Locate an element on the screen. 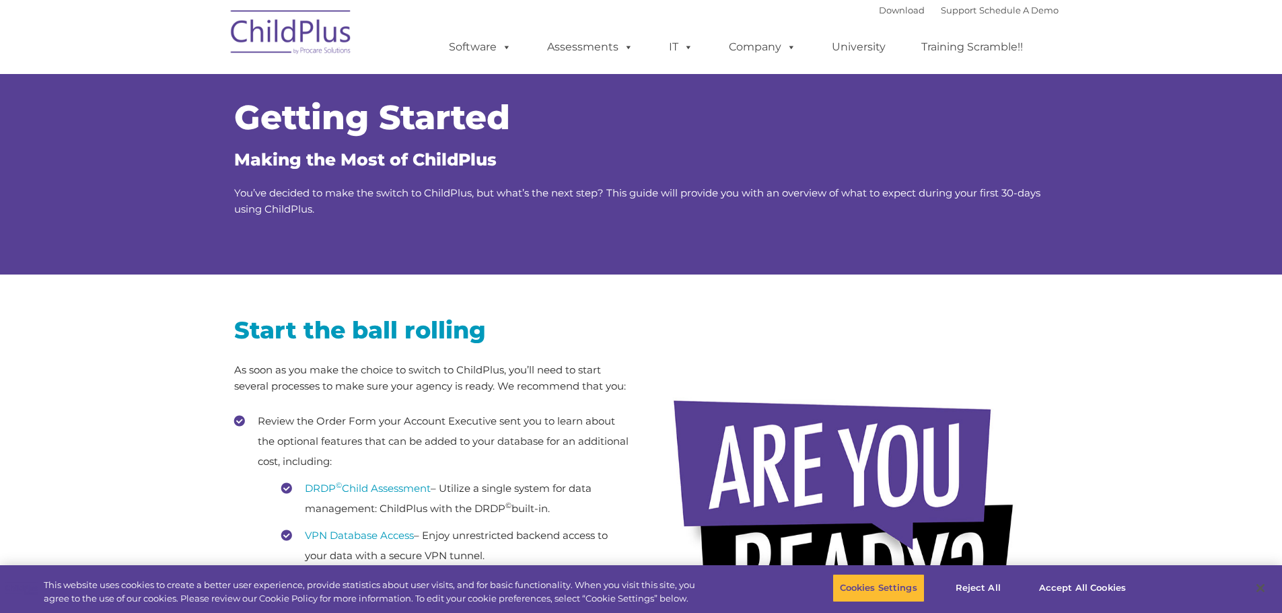  a: Training Scramble!! is located at coordinates (972, 47).